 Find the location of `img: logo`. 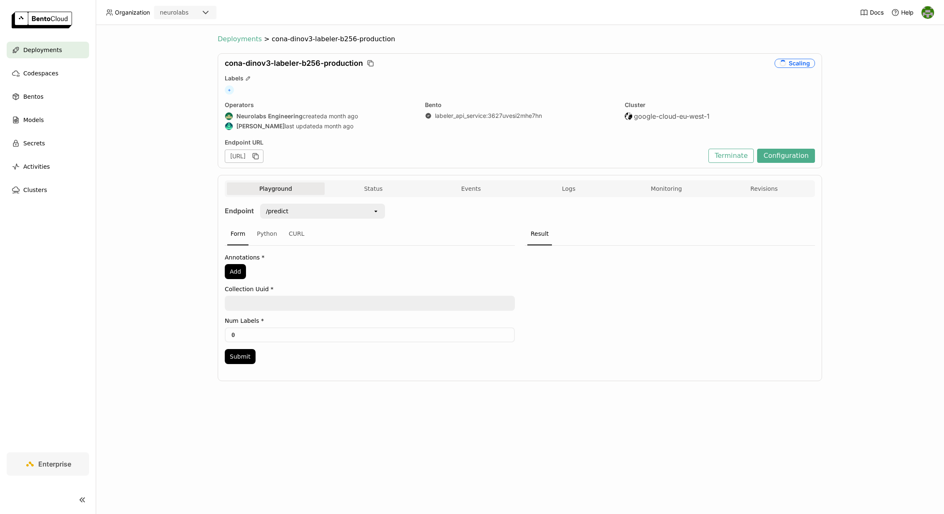

img: logo is located at coordinates (42, 20).